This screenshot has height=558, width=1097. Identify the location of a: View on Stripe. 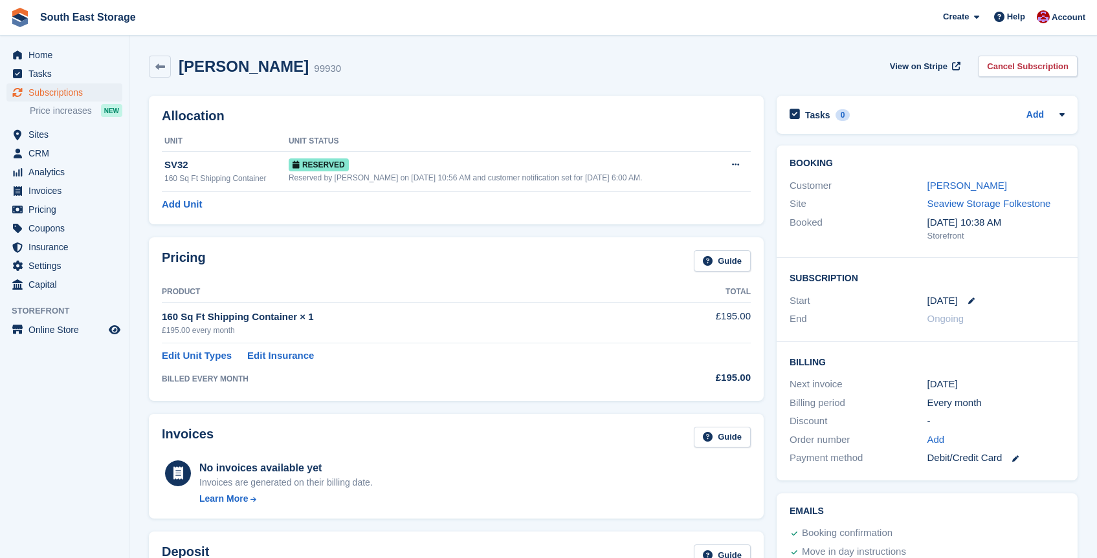
(923, 66).